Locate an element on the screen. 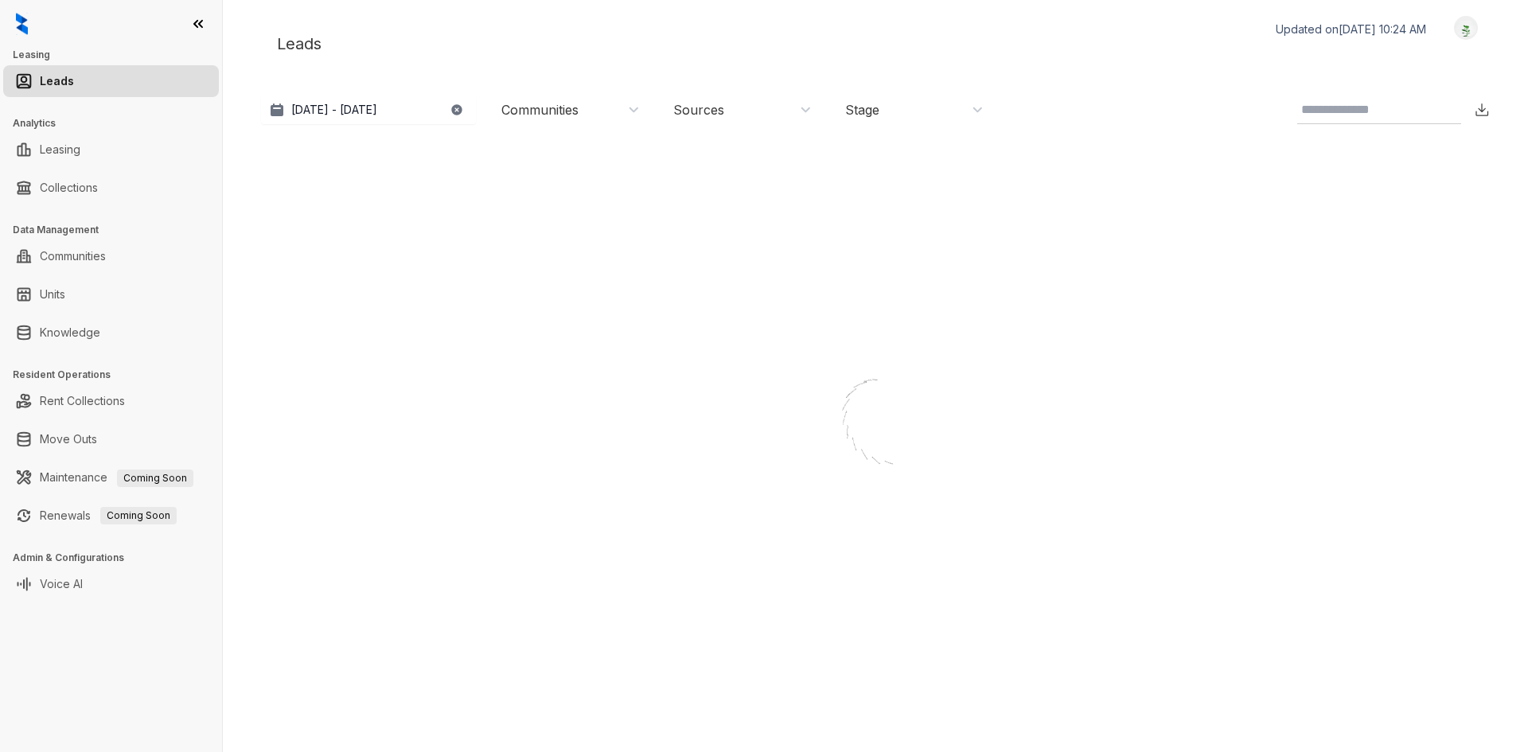  a: Knowledge is located at coordinates (70, 333).